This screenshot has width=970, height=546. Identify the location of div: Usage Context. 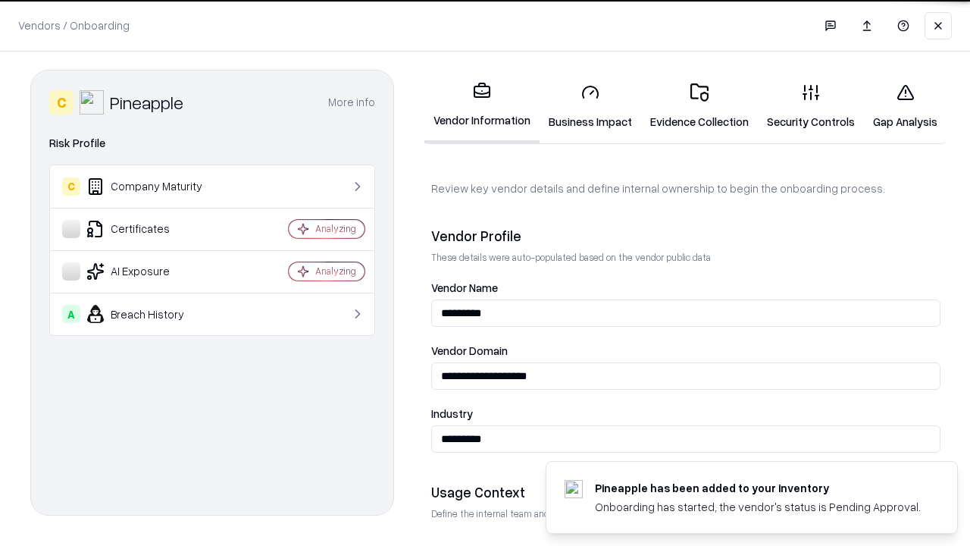
(686, 492).